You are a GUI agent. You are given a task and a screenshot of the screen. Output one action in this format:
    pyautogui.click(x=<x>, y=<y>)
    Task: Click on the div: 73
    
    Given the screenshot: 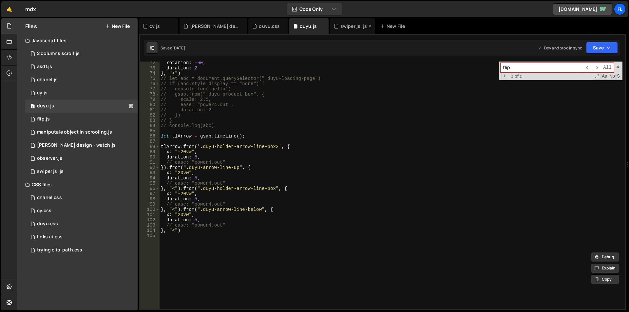 What is the action you would take?
    pyautogui.click(x=150, y=68)
    